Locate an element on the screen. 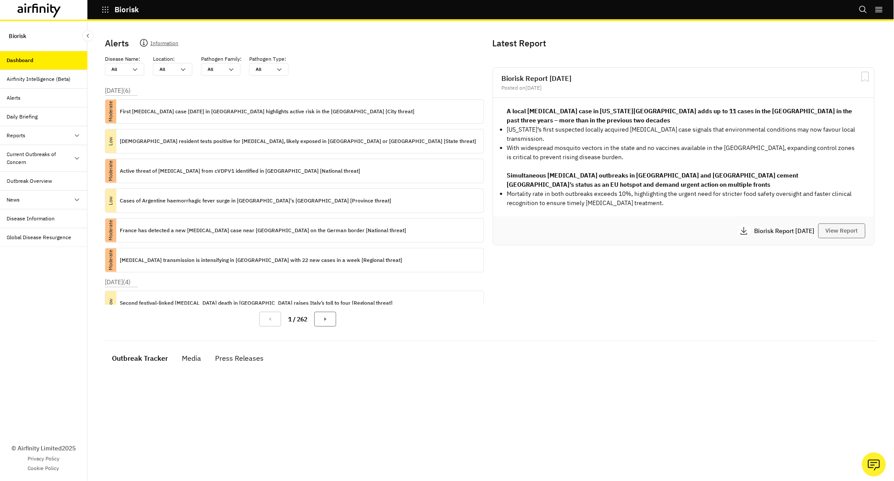  div: Outbreak Overview is located at coordinates (30, 181).